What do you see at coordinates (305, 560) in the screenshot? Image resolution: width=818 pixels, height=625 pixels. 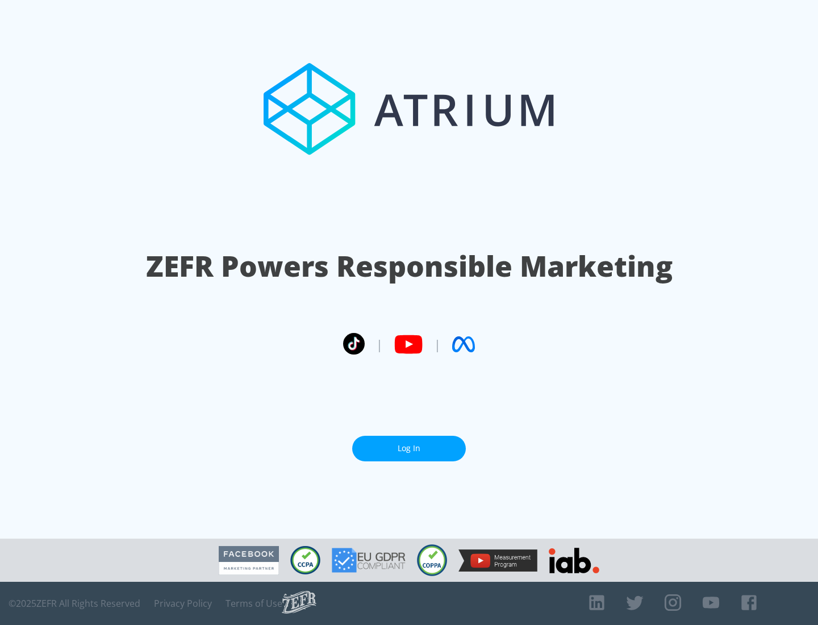 I see `img: CCPA Compliant` at bounding box center [305, 560].